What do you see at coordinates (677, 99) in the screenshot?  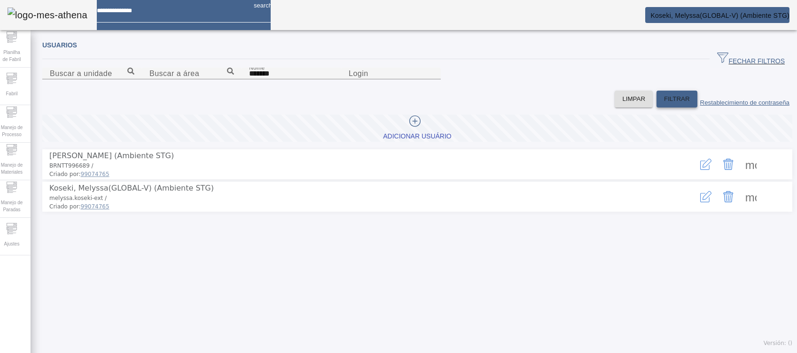 I see `span: FILTRAR` at bounding box center [677, 99].